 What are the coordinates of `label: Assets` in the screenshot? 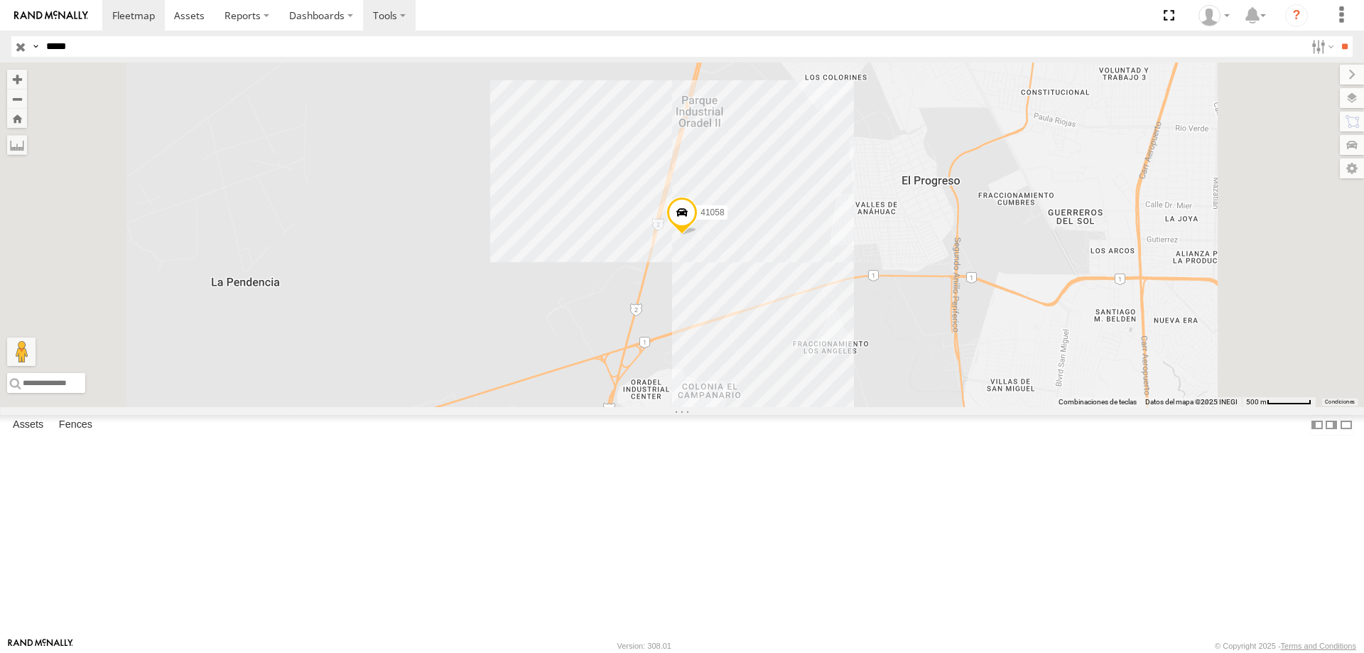 It's located at (28, 425).